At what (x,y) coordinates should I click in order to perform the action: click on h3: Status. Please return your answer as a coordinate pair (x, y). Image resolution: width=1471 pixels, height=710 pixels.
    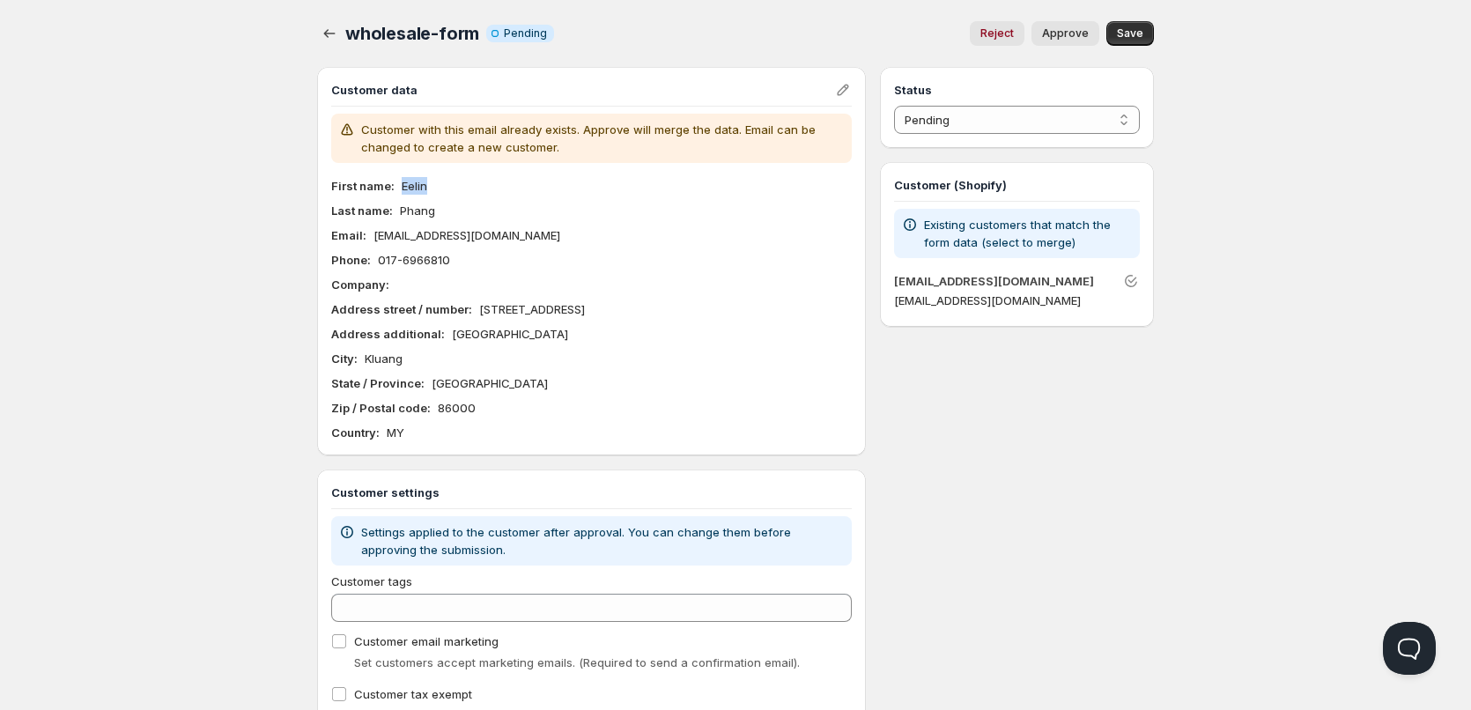
    Looking at the image, I should click on (1016, 90).